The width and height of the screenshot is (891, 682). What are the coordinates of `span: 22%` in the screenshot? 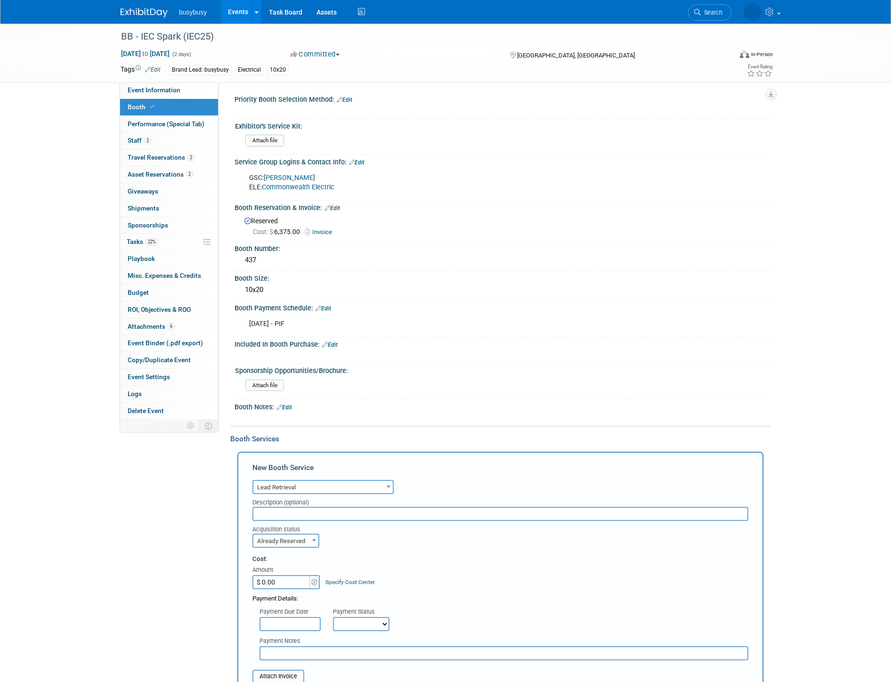 It's located at (152, 242).